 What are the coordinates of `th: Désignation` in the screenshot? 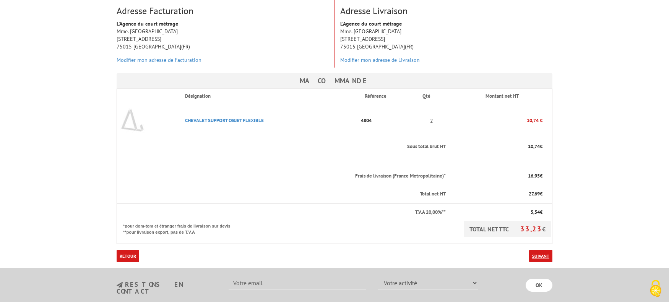 It's located at (268, 96).